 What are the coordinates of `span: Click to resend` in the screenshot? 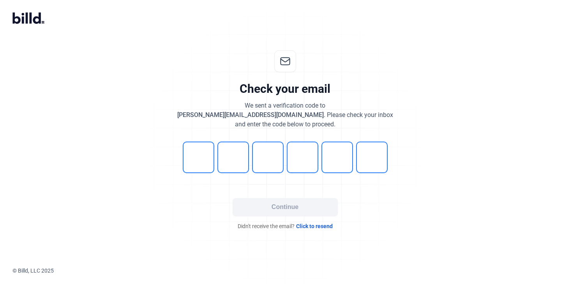 It's located at (315, 226).